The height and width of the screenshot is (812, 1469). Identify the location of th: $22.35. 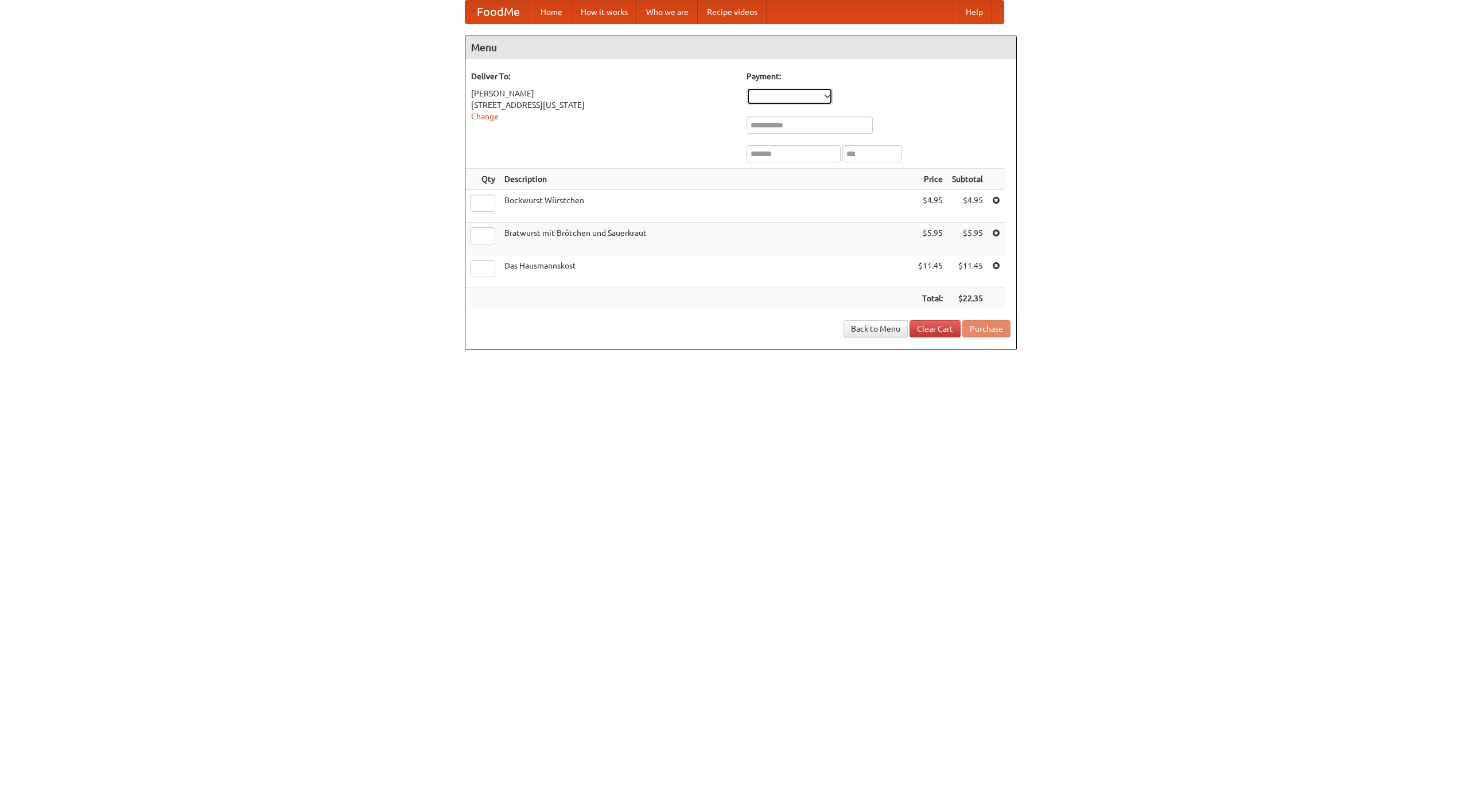
(967, 298).